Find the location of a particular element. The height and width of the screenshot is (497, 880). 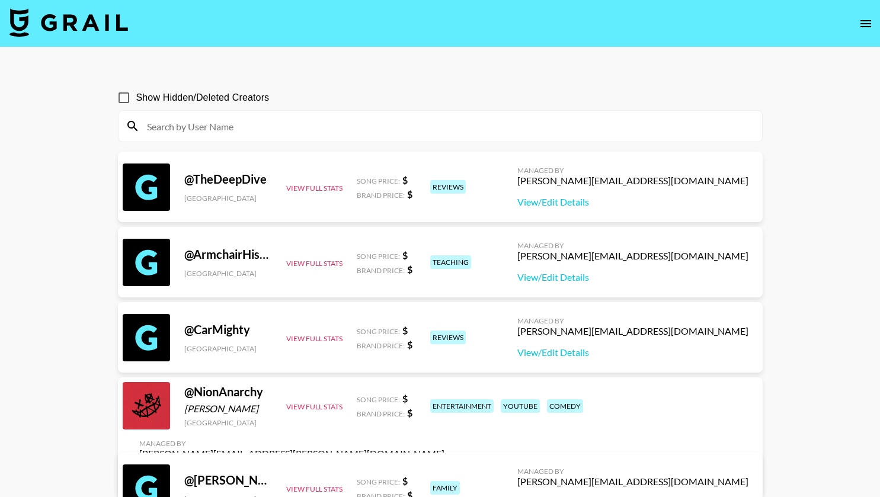

button: open drawer is located at coordinates (866, 24).